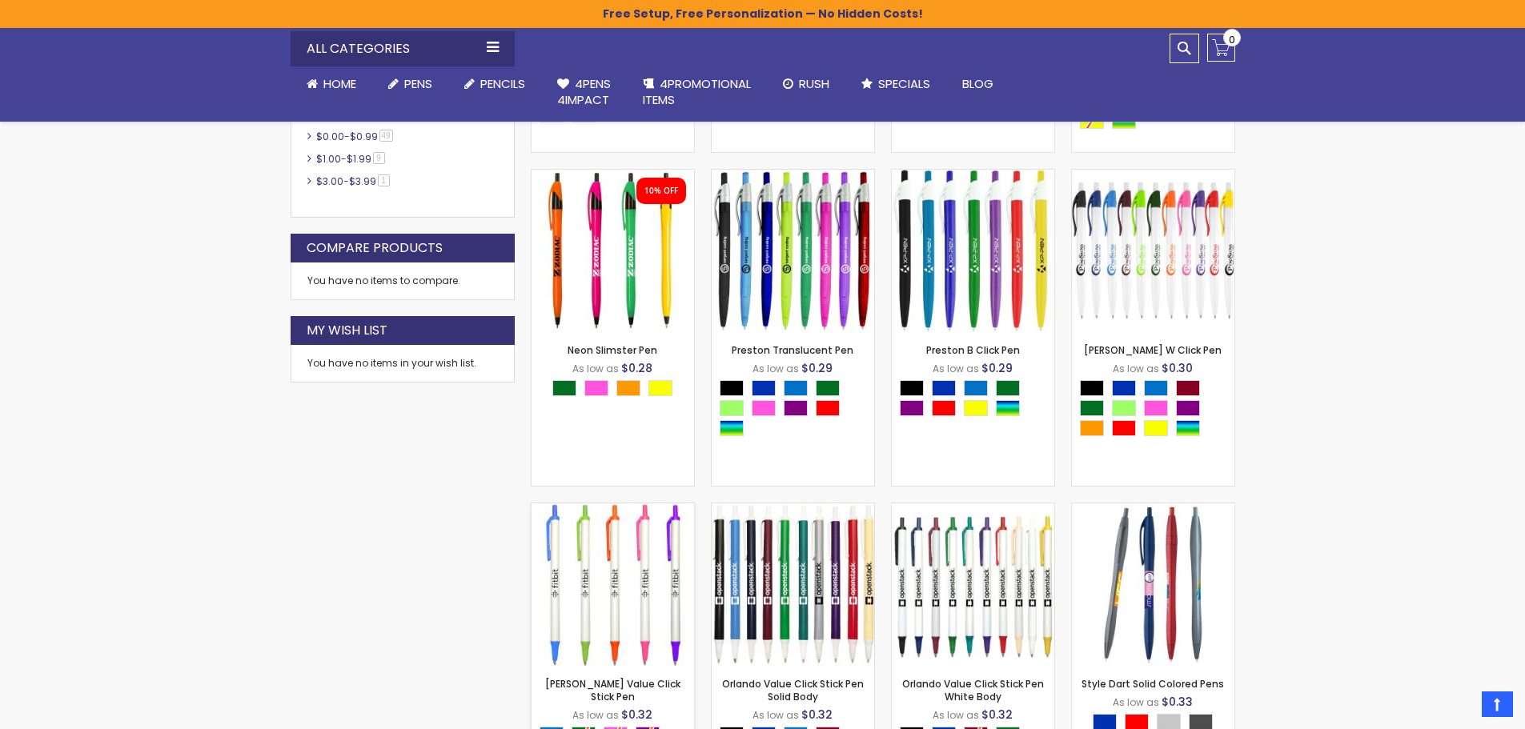 This screenshot has width=1525, height=729. What do you see at coordinates (1152, 250) in the screenshot?
I see `img: Preston W Click Pen` at bounding box center [1152, 250].